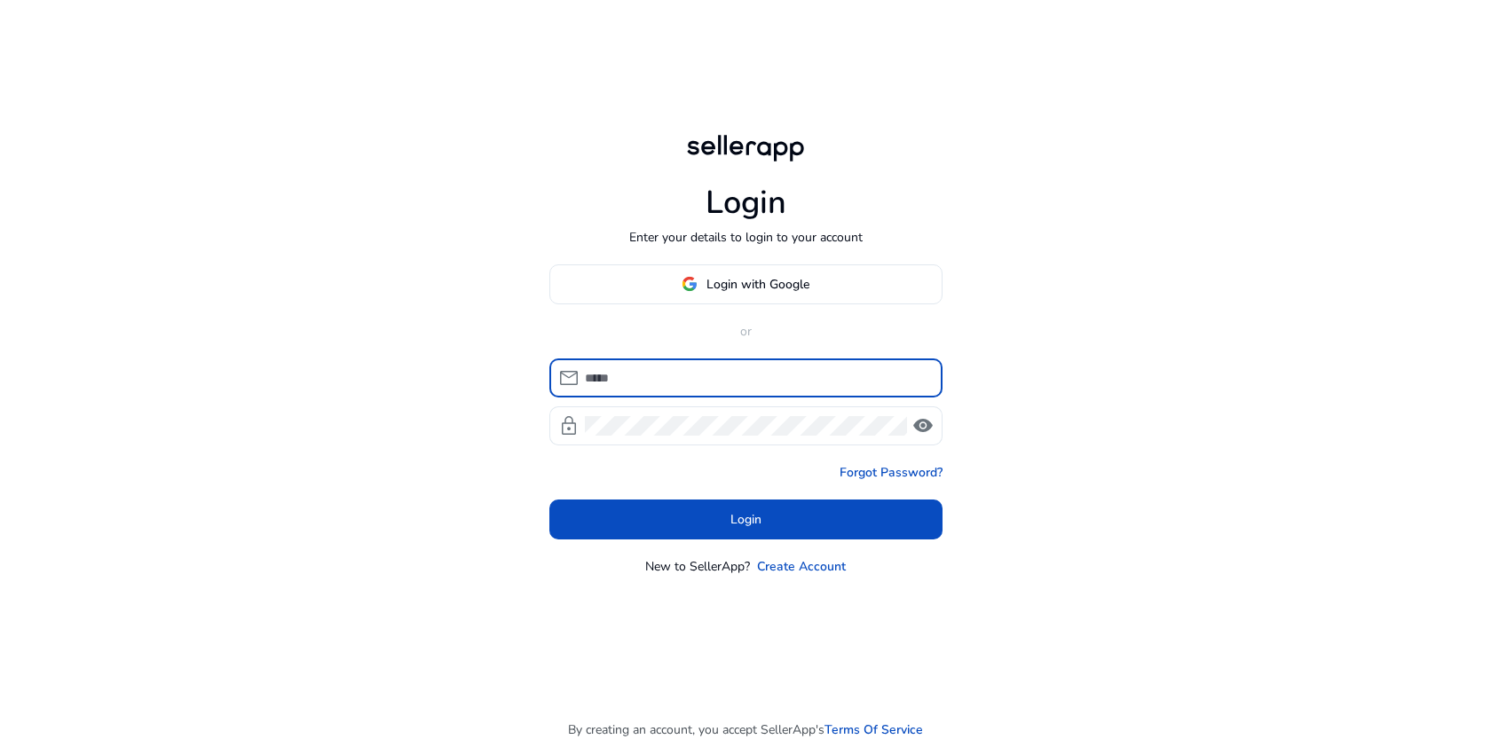  Describe the element at coordinates (745, 202) in the screenshot. I see `h1: Login` at that location.